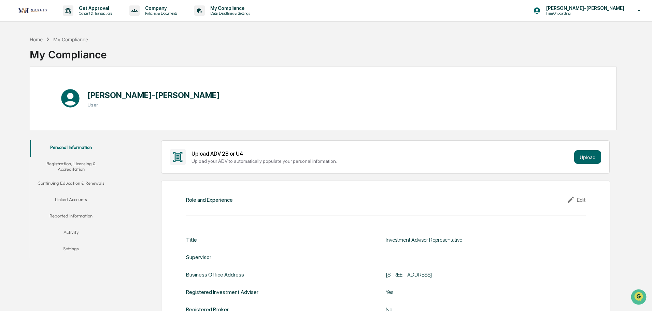 This screenshot has height=311, width=652. Describe the element at coordinates (36, 39) in the screenshot. I see `div: Home` at that location.